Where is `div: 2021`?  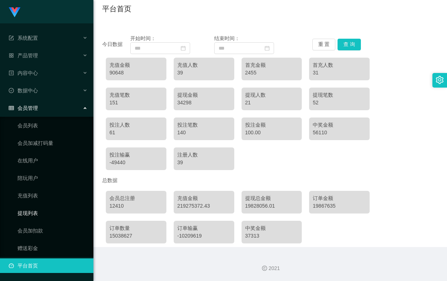
div: 2021 is located at coordinates (270, 268).